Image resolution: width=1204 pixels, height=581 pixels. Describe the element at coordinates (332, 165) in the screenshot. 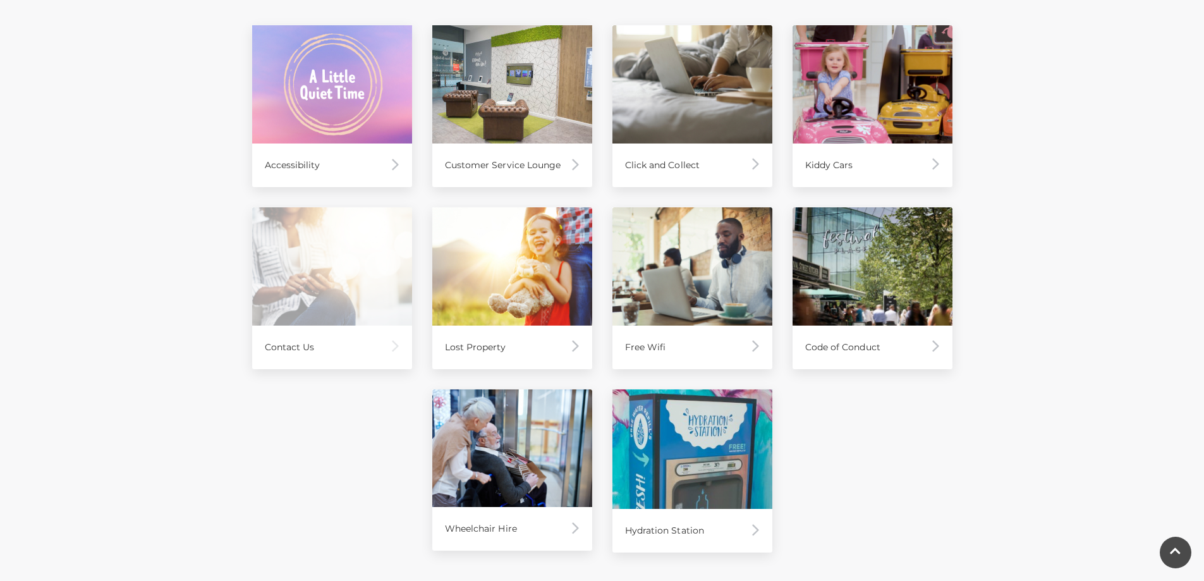

I see `div: Accessibility` at that location.